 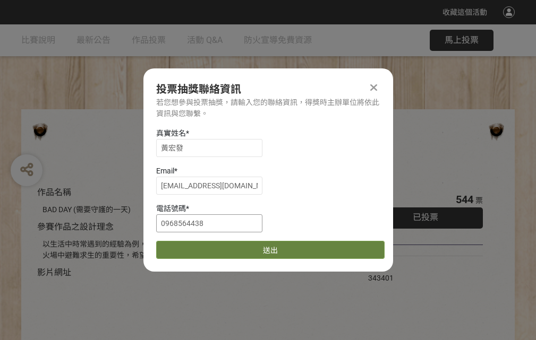 I want to click on span: 票, so click(x=479, y=201).